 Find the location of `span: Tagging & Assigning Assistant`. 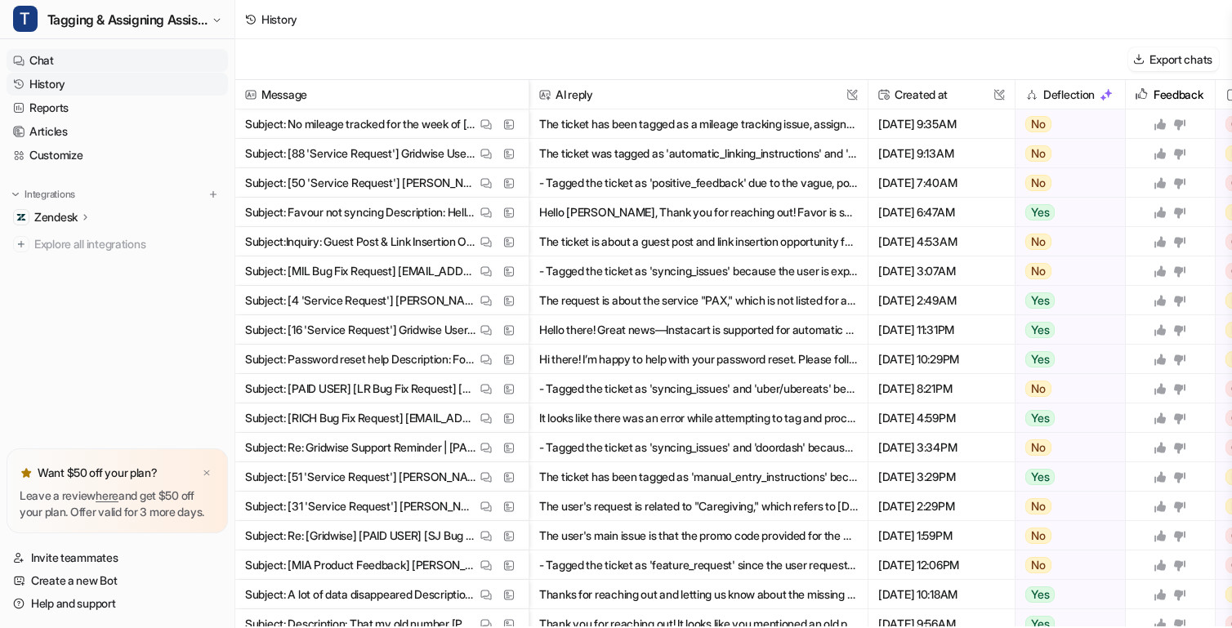

span: Tagging & Assigning Assistant is located at coordinates (127, 20).